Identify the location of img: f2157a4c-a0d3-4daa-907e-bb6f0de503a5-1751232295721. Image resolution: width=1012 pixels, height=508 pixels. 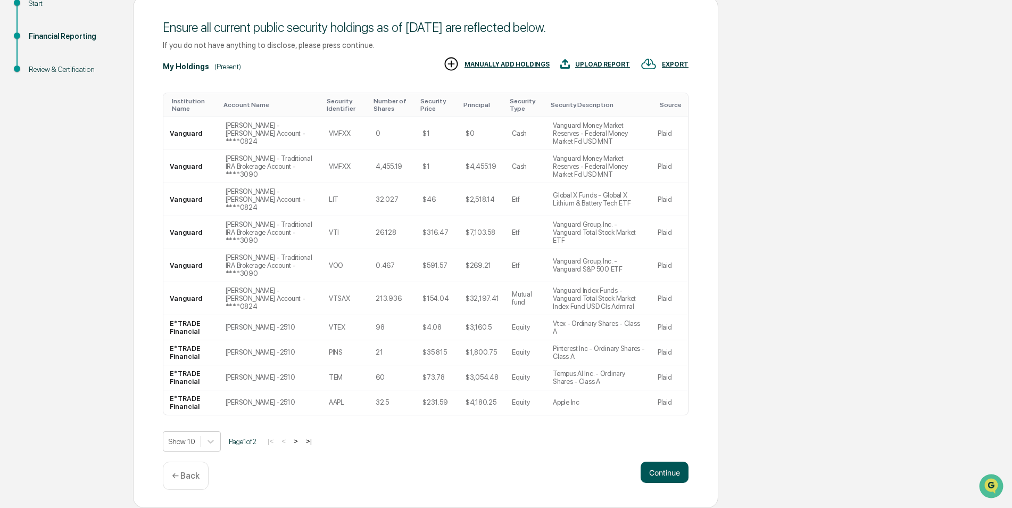
(13, 13).